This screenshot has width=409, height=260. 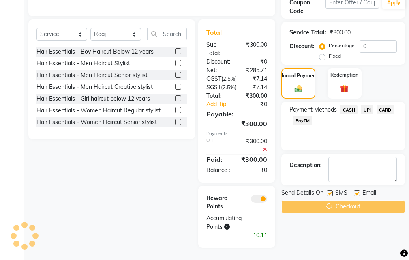 What do you see at coordinates (228, 223) in the screenshot?
I see `div: Accumulating Points` at bounding box center [228, 223].